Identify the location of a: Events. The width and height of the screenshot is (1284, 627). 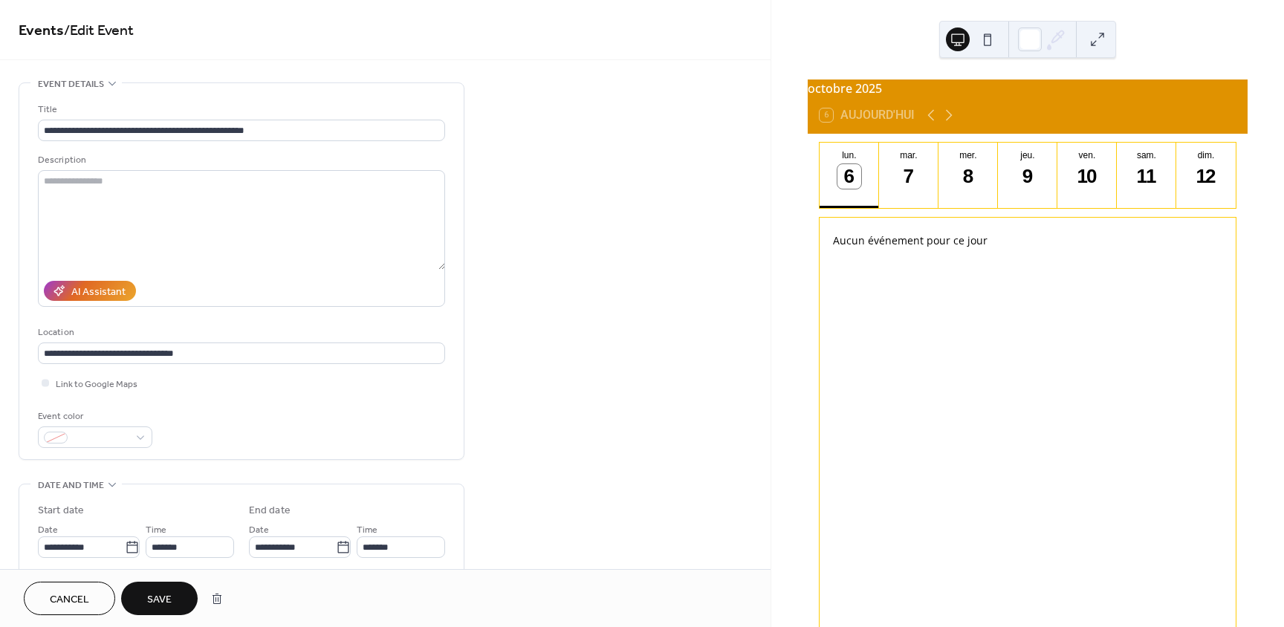
(41, 30).